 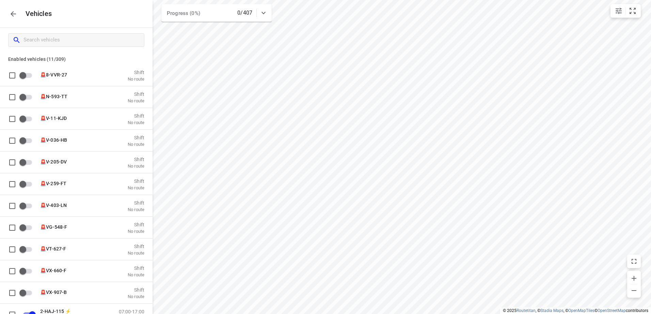 What do you see at coordinates (216, 13) in the screenshot?
I see `div: Progress (0%)0/407` at bounding box center [216, 13].